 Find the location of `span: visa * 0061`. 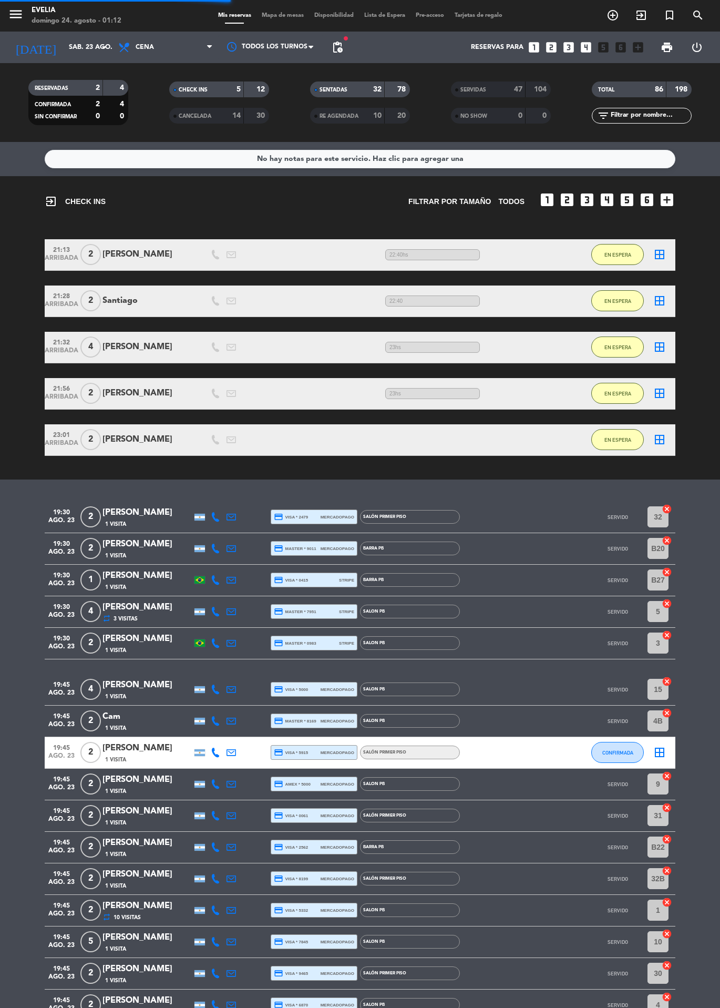

span: visa * 0061 is located at coordinates (291, 815).